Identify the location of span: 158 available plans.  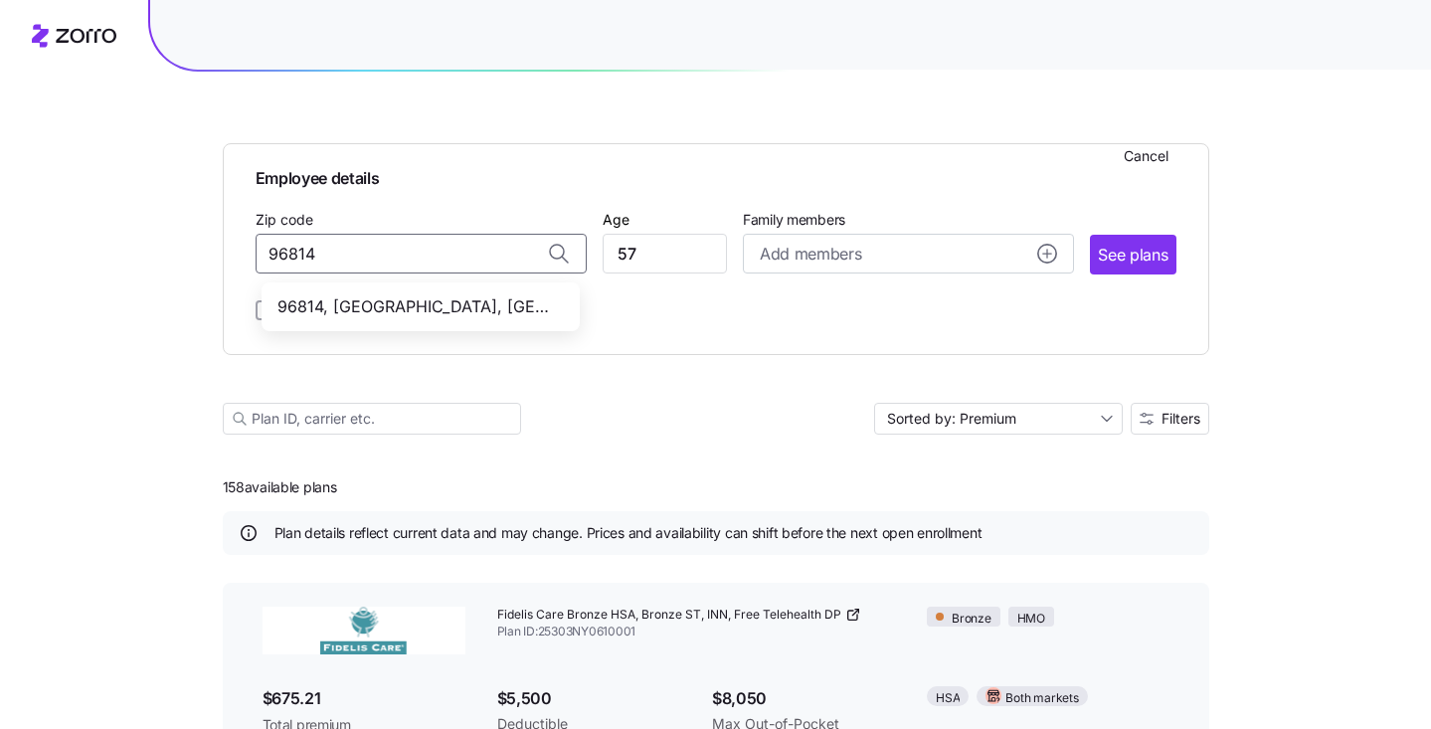
(279, 487).